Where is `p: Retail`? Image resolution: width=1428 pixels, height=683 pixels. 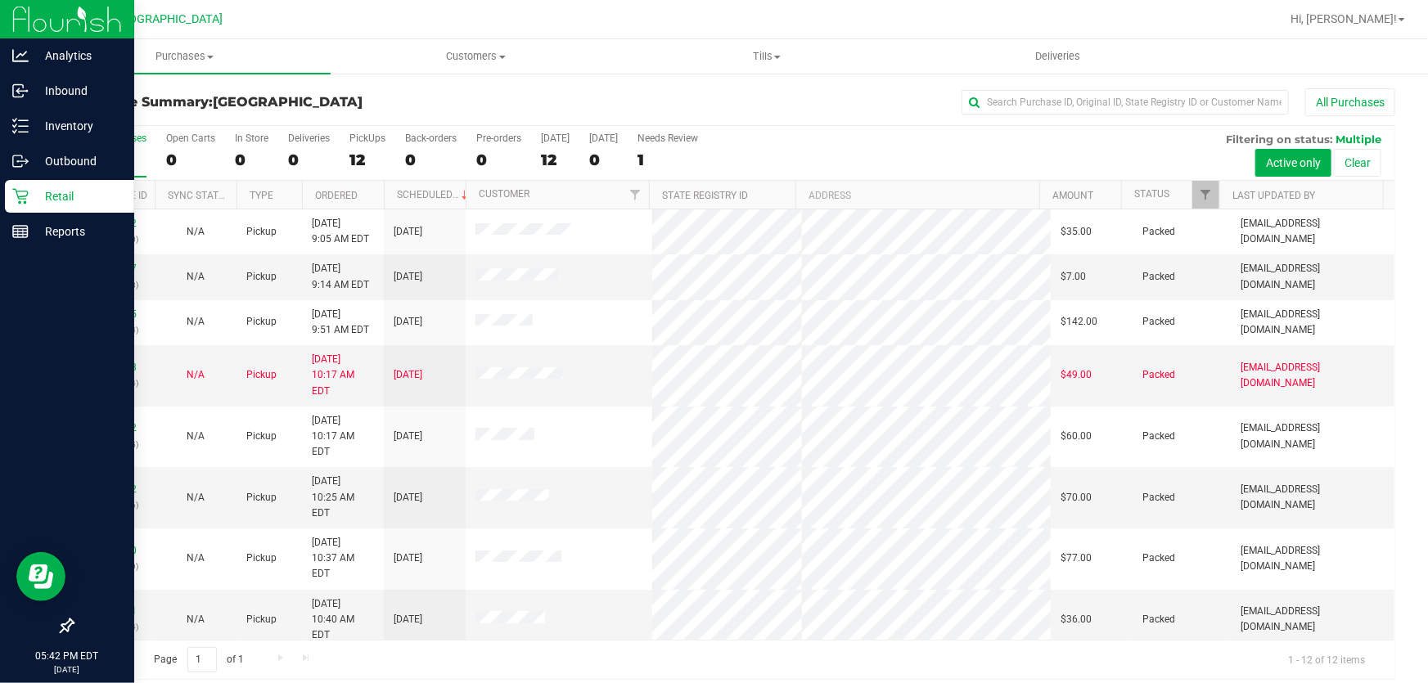 p: Retail is located at coordinates (78, 196).